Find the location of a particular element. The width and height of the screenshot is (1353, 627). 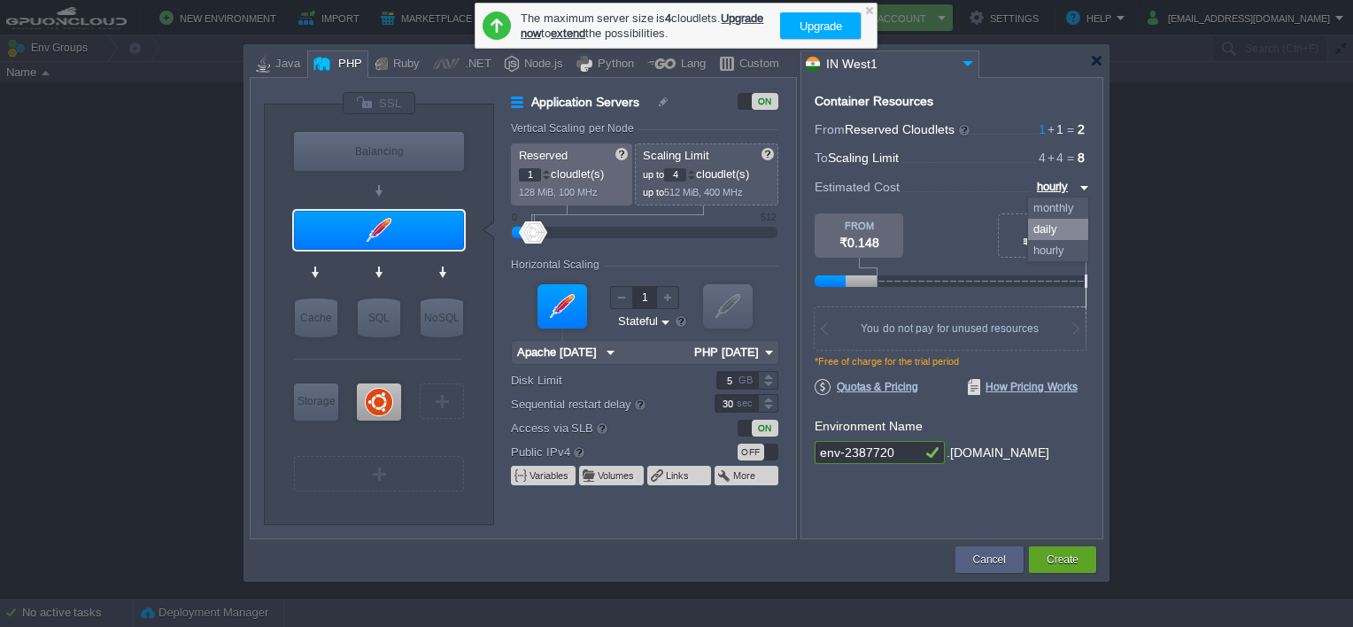

label: Sequential restart delay is located at coordinates (601, 404).